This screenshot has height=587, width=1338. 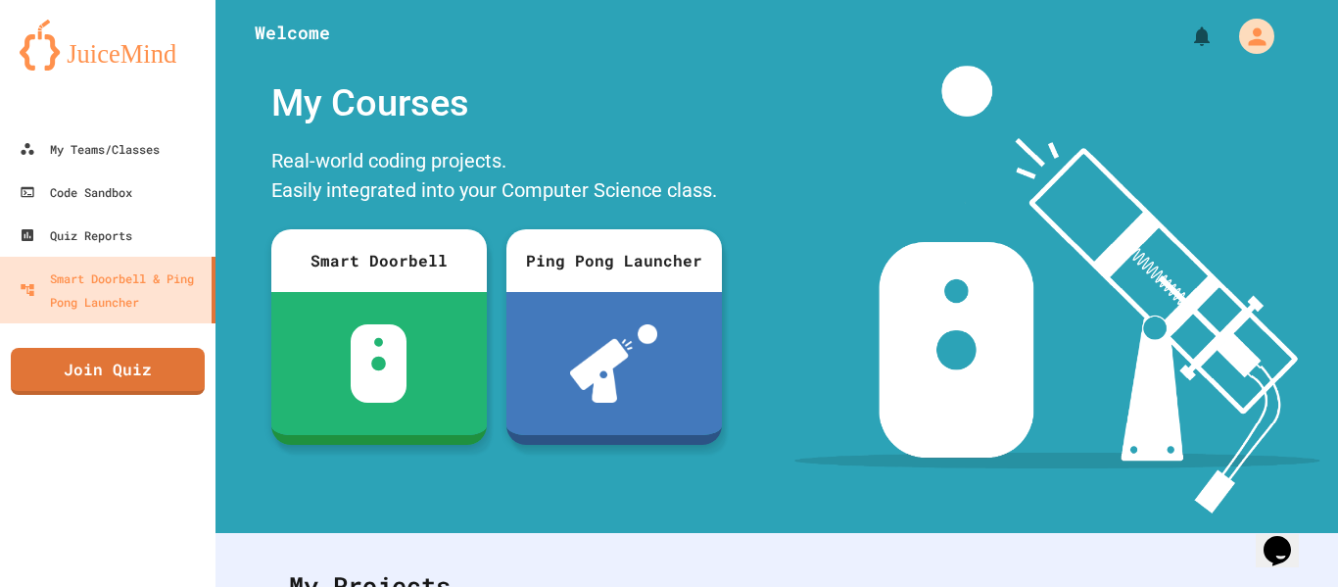 I want to click on div: Quiz Reports, so click(x=75, y=235).